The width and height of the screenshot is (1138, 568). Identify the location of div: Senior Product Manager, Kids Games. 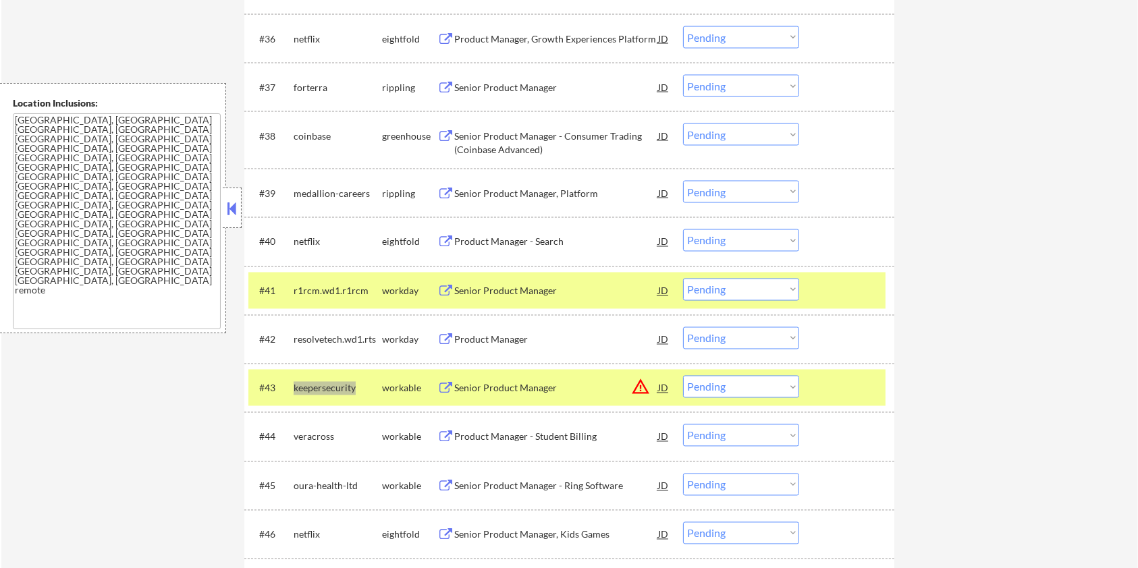
(556, 535).